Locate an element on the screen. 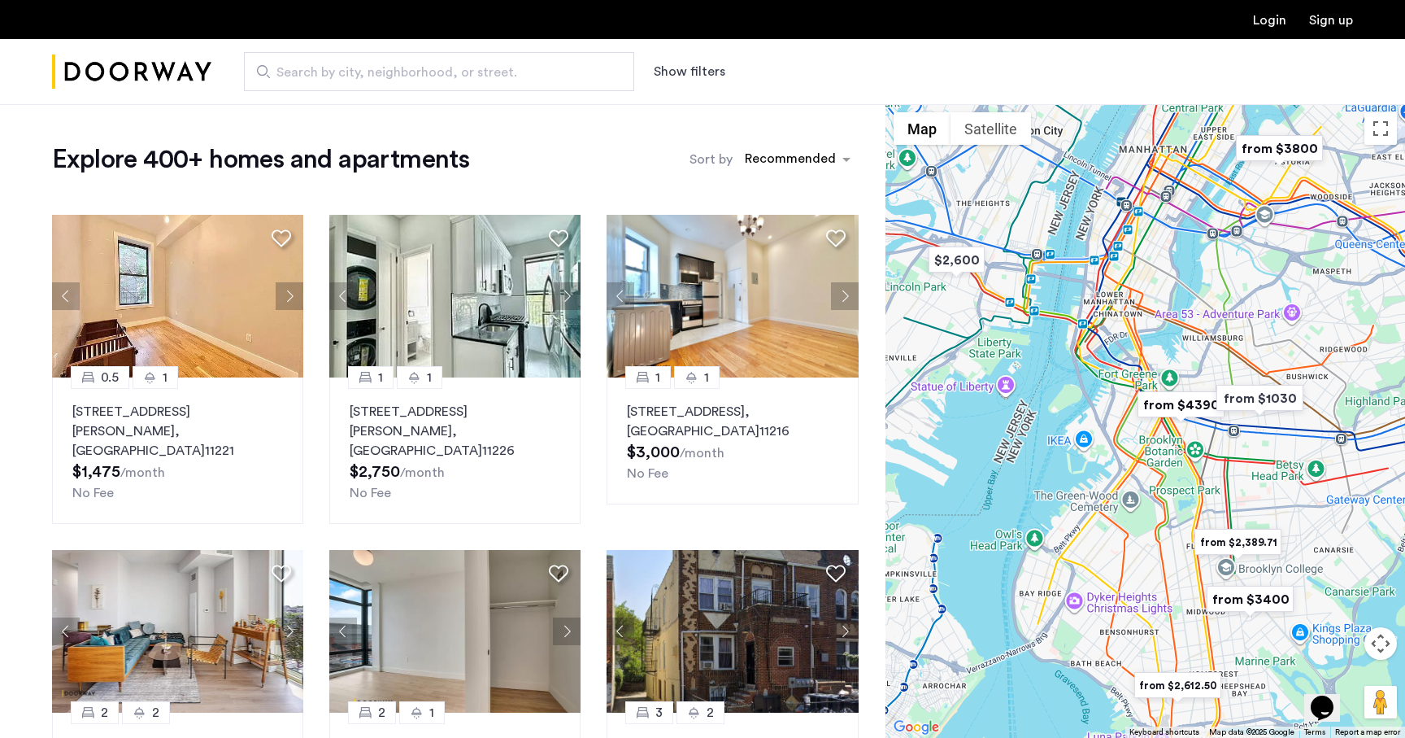 This screenshot has width=1405, height=738. div: from $2,612.50 is located at coordinates (1178, 685).